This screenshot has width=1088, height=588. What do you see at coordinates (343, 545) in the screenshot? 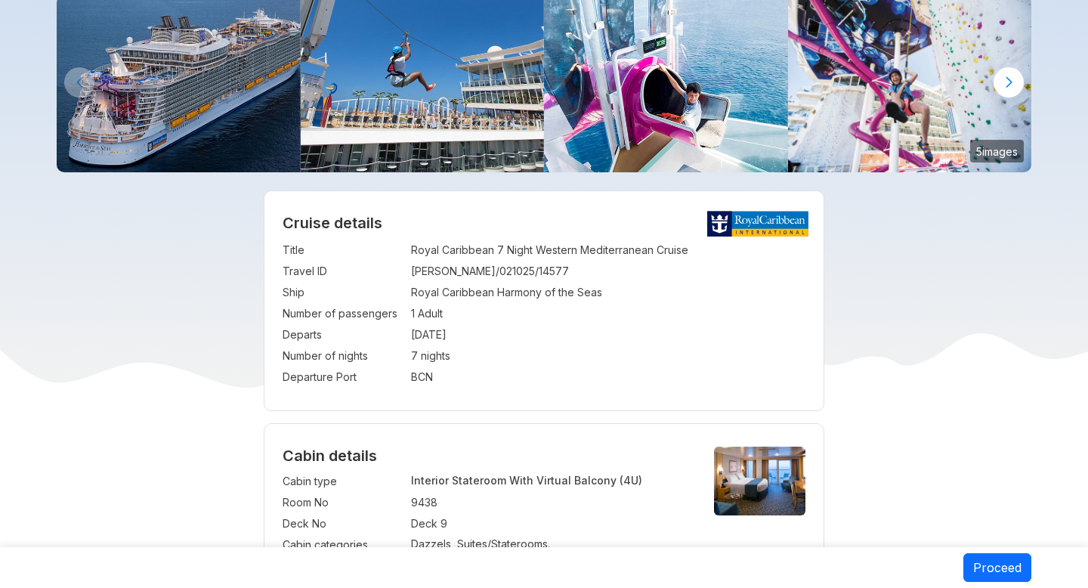
I see `td: Cabin categories` at bounding box center [343, 545].